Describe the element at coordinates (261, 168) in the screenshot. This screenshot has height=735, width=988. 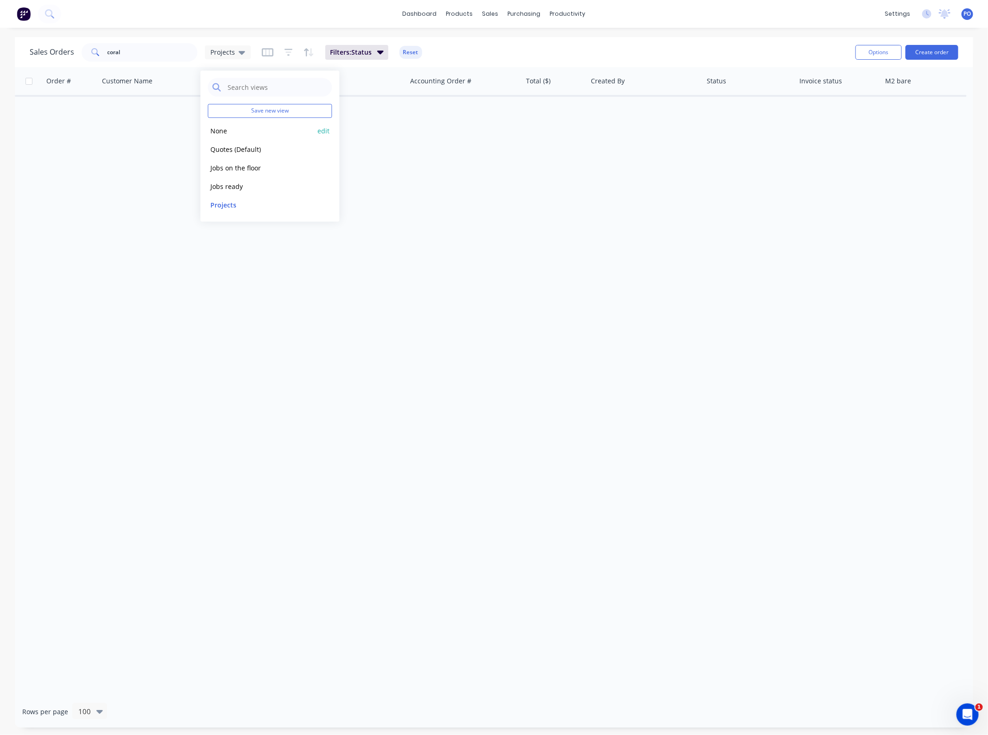
I see `button: Jobs on the floor` at that location.